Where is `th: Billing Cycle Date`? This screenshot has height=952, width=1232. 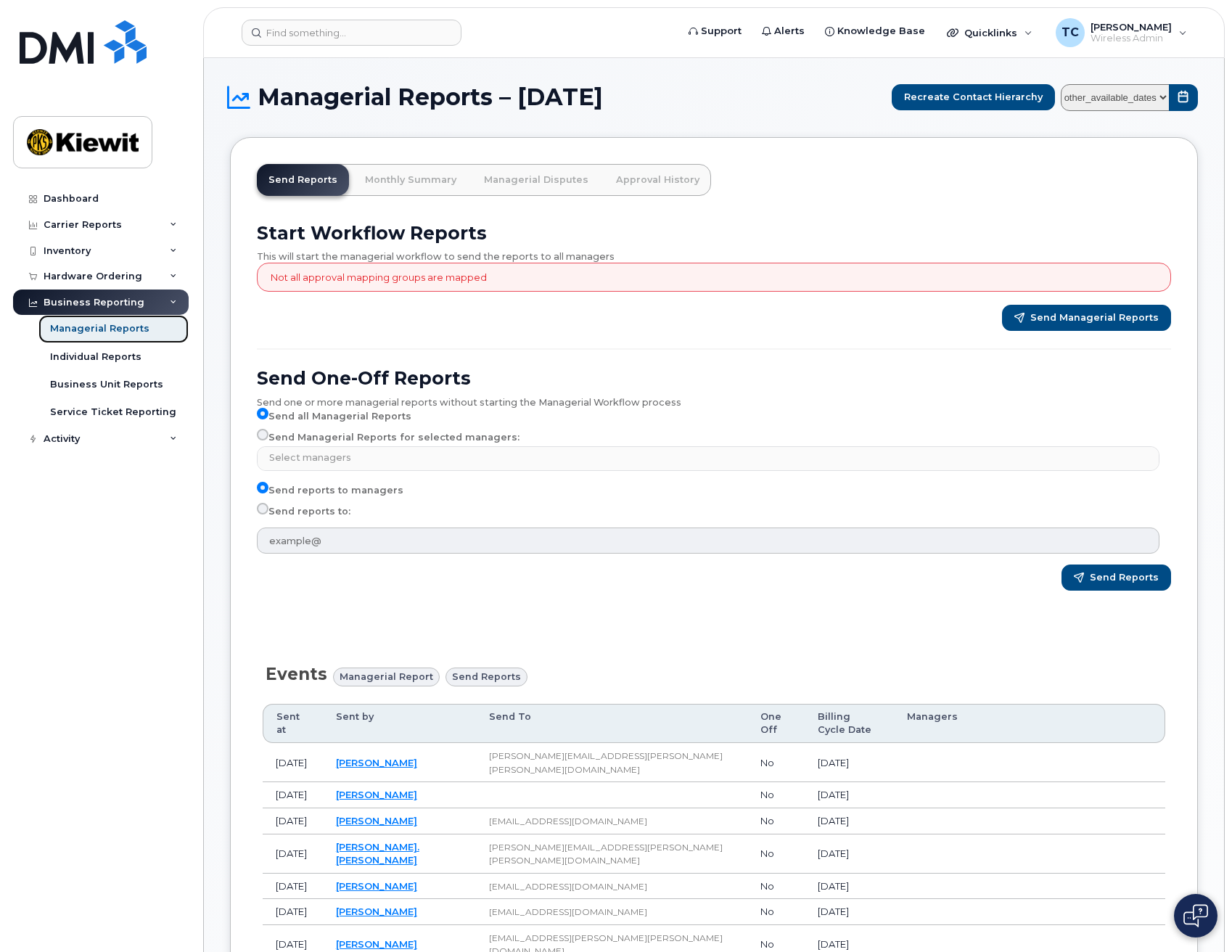
th: Billing Cycle Date is located at coordinates (849, 723).